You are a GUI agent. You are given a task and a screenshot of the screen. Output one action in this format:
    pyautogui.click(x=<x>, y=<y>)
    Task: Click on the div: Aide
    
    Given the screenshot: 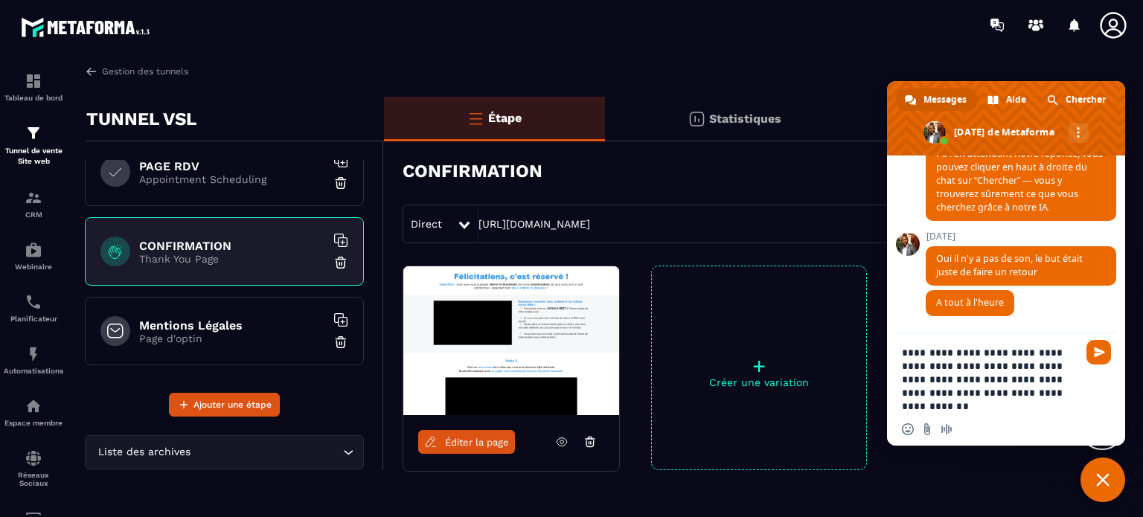 What is the action you would take?
    pyautogui.click(x=1008, y=100)
    